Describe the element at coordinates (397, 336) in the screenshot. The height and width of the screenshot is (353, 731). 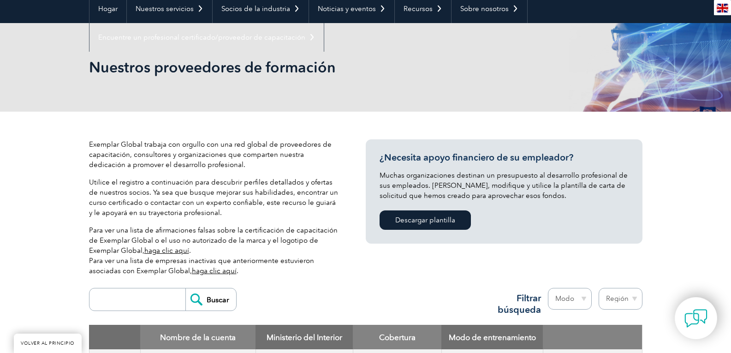
I see `th: Cobertura: activar para ordenar la columna en orden ascendente` at that location.